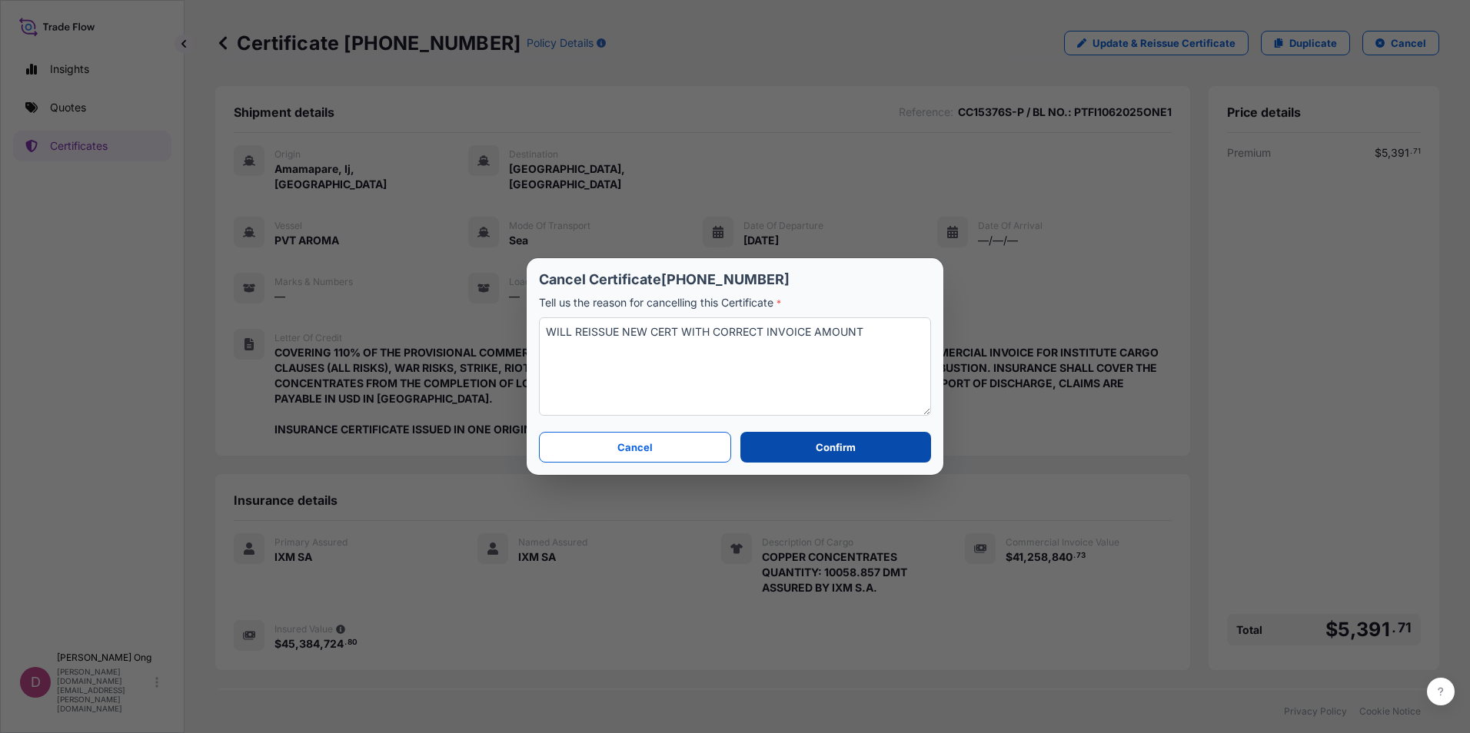  What do you see at coordinates (835, 447) in the screenshot?
I see `button: Confirm` at bounding box center [835, 447].